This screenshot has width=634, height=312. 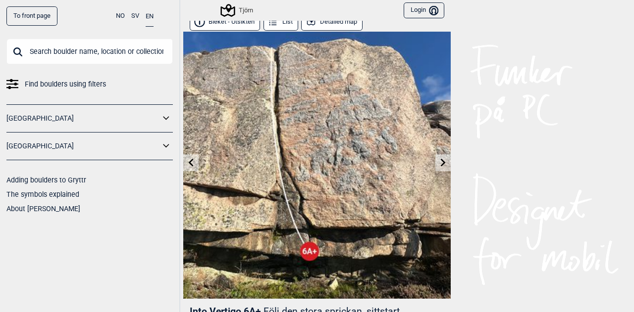 I want to click on button: Bleket - Utsikten, so click(x=225, y=22).